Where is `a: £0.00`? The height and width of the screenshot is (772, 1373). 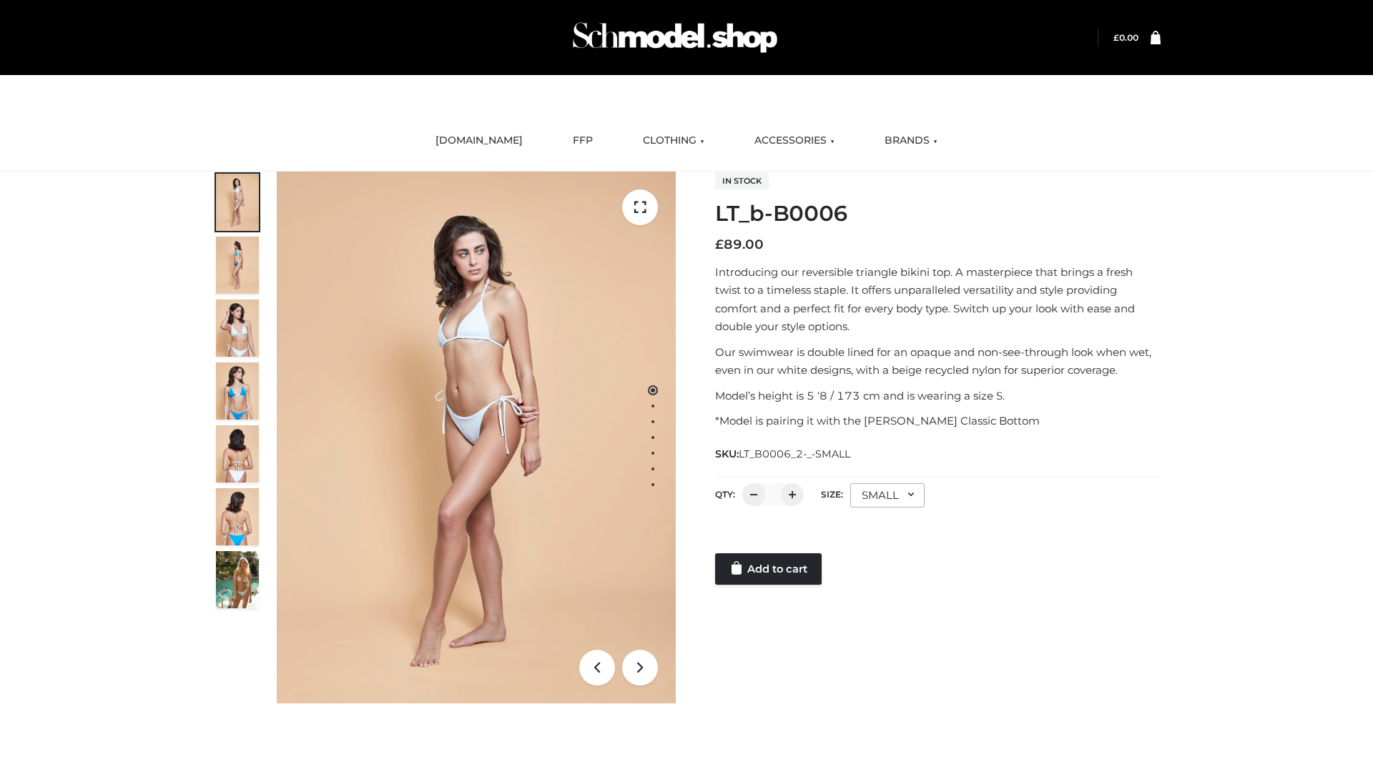
a: £0.00 is located at coordinates (1125, 37).